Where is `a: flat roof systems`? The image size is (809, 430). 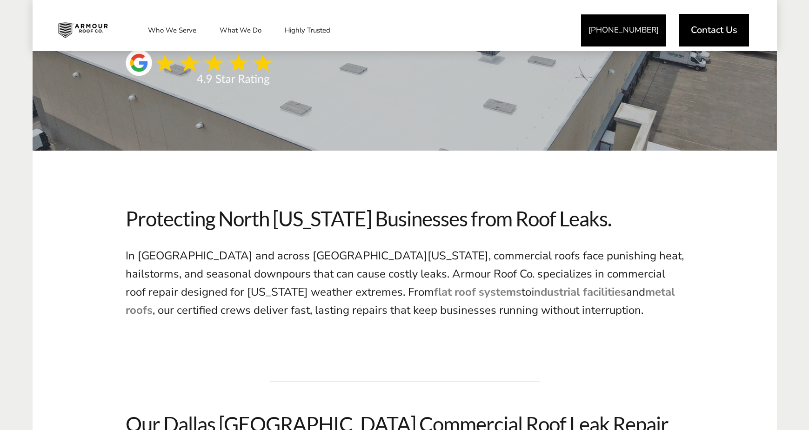
a: flat roof systems is located at coordinates (478, 292).